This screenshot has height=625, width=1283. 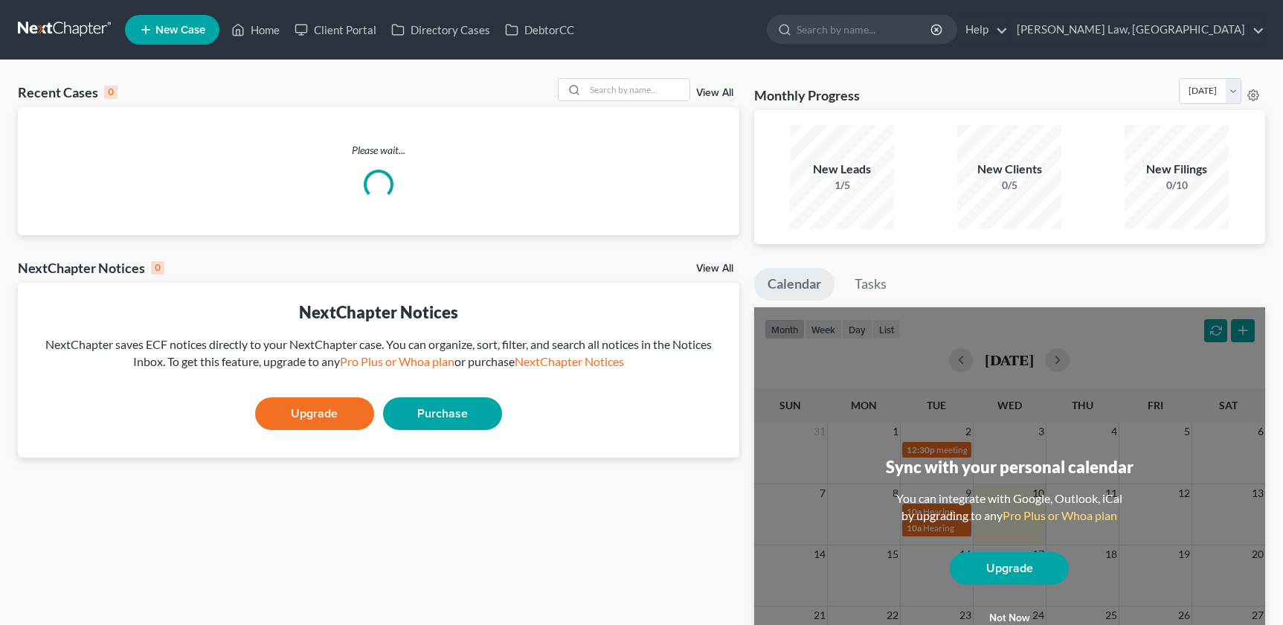 What do you see at coordinates (255, 30) in the screenshot?
I see `a: Home` at bounding box center [255, 30].